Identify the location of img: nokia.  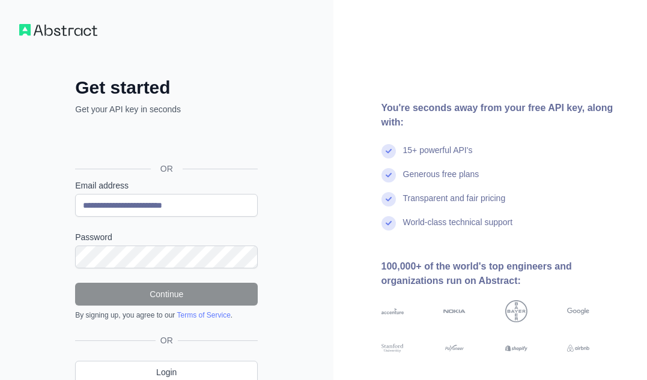
(454, 311).